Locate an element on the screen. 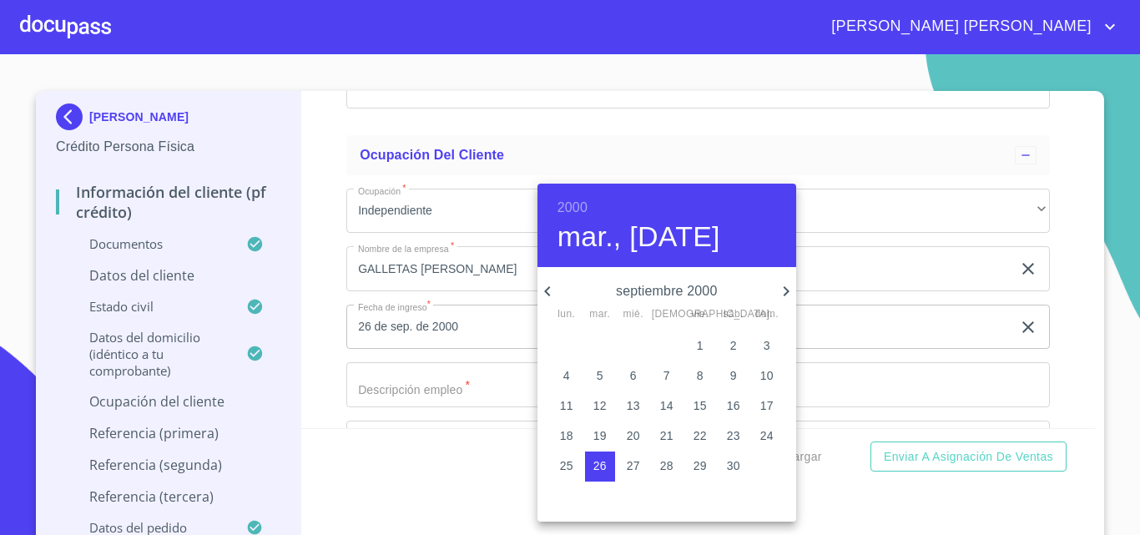  button: 30 is located at coordinates (734, 467).